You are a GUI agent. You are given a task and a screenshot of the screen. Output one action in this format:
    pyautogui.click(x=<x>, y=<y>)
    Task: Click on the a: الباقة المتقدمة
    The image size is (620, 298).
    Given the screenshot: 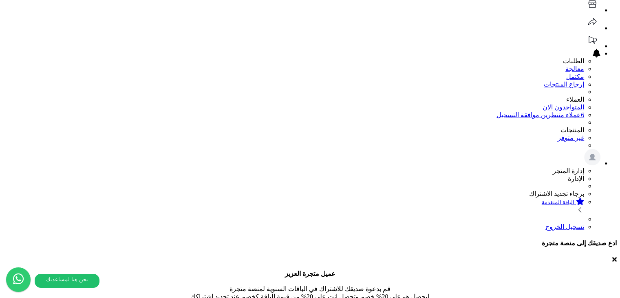 What is the action you would take?
    pyautogui.click(x=293, y=206)
    